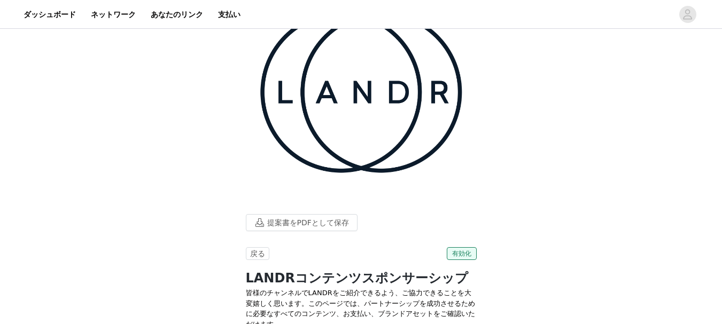 This screenshot has height=324, width=722. What do you see at coordinates (50, 14) in the screenshot?
I see `font: ダッシュボード` at bounding box center [50, 14].